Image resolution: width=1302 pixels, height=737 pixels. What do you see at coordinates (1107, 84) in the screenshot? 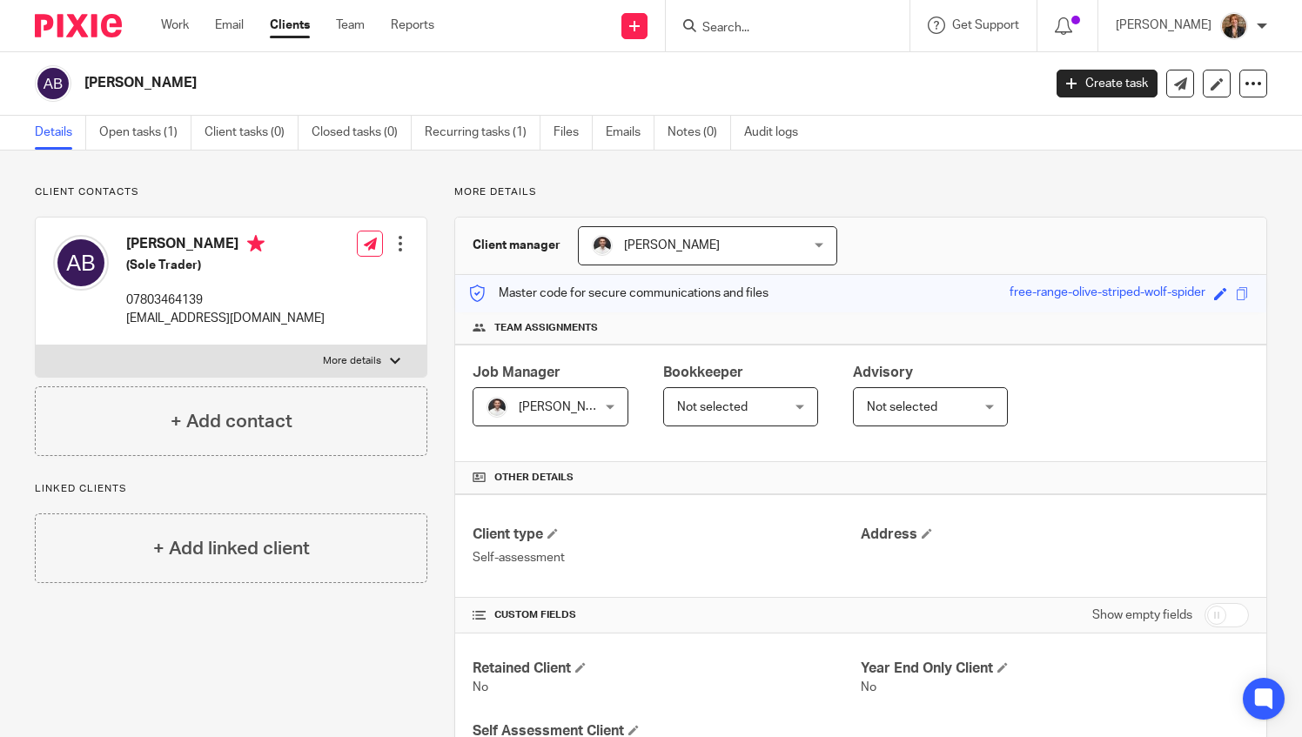
I see `a: Create task` at bounding box center [1107, 84].